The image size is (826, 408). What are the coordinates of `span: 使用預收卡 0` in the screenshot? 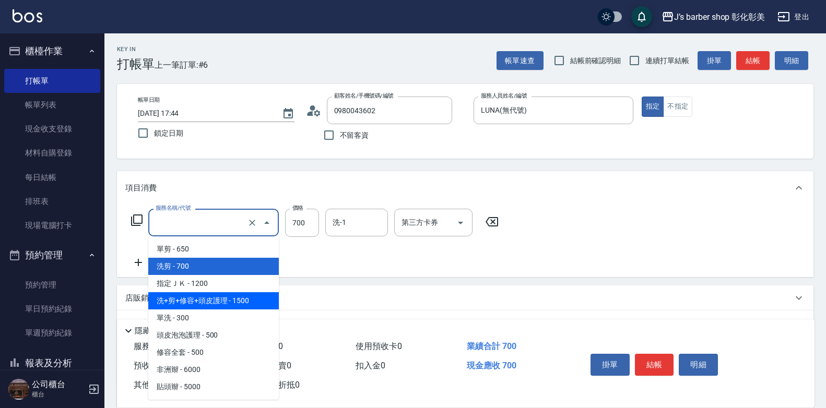 It's located at (379, 346).